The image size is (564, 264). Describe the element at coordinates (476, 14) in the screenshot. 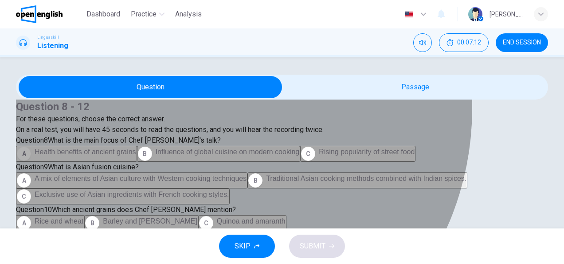

I see `img: Profile picture` at that location.